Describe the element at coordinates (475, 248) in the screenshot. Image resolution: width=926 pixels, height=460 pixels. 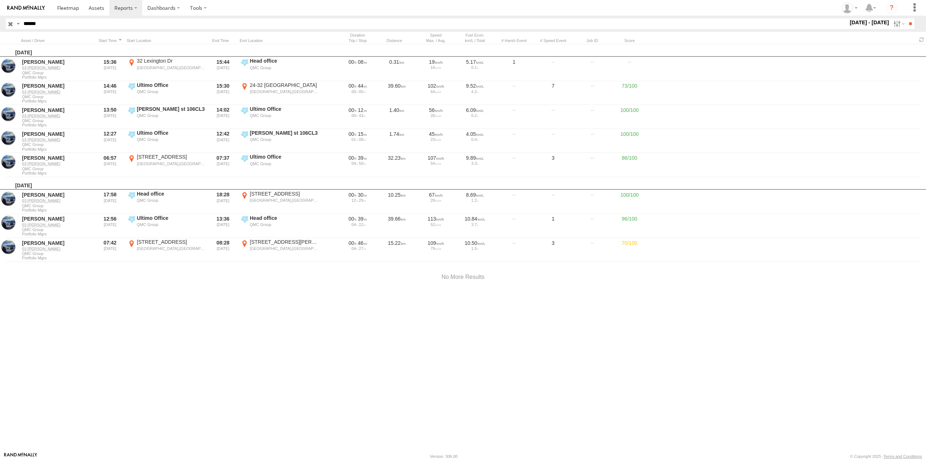
I see `div: 1.5` at that location.